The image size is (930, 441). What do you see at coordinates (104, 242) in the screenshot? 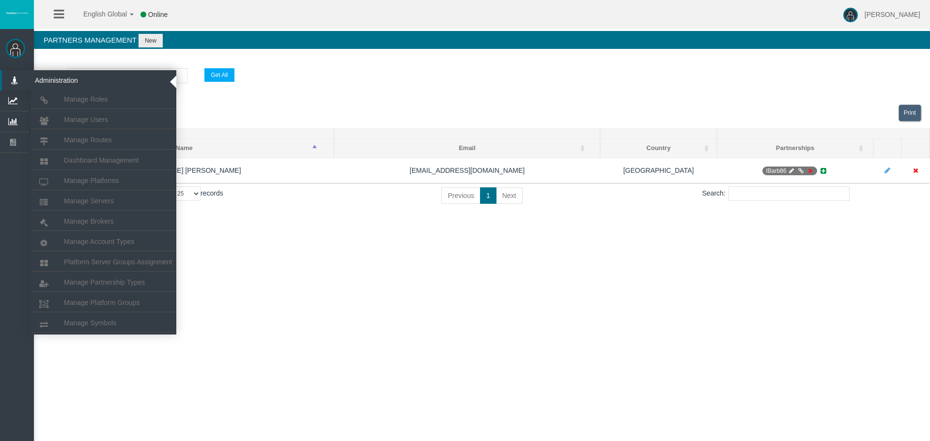
I see `a: Manage Account Types` at bounding box center [104, 242].